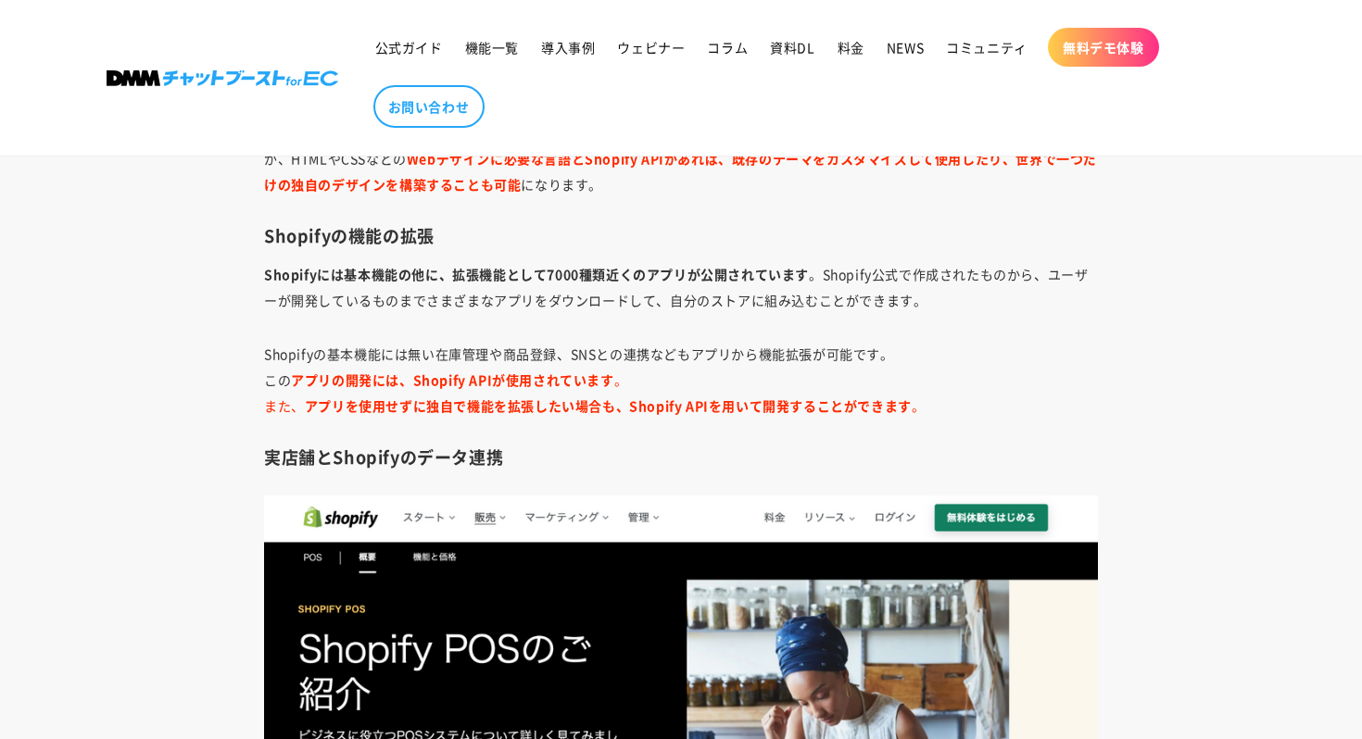  What do you see at coordinates (986, 47) in the screenshot?
I see `a: コミュニティ` at bounding box center [986, 47].